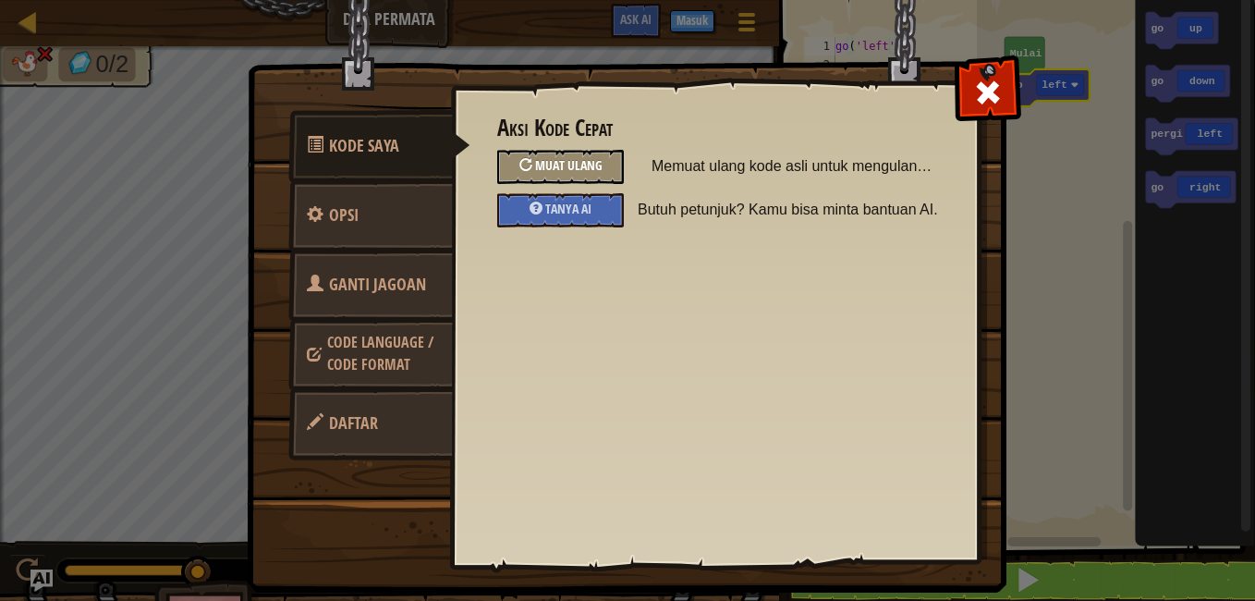 The width and height of the screenshot is (1255, 601). What do you see at coordinates (715, 128) in the screenshot?
I see `h3: Aksi Kode Cepat` at bounding box center [715, 128].